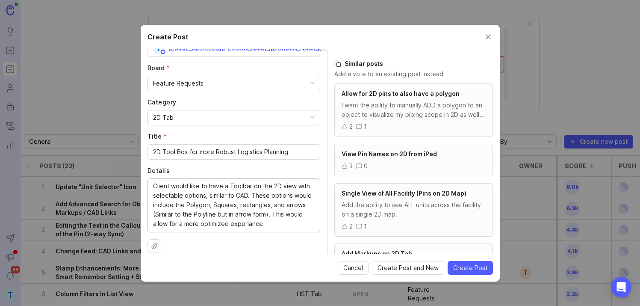 The width and height of the screenshot is (640, 306). I want to click on button: Upload file, so click(154, 246).